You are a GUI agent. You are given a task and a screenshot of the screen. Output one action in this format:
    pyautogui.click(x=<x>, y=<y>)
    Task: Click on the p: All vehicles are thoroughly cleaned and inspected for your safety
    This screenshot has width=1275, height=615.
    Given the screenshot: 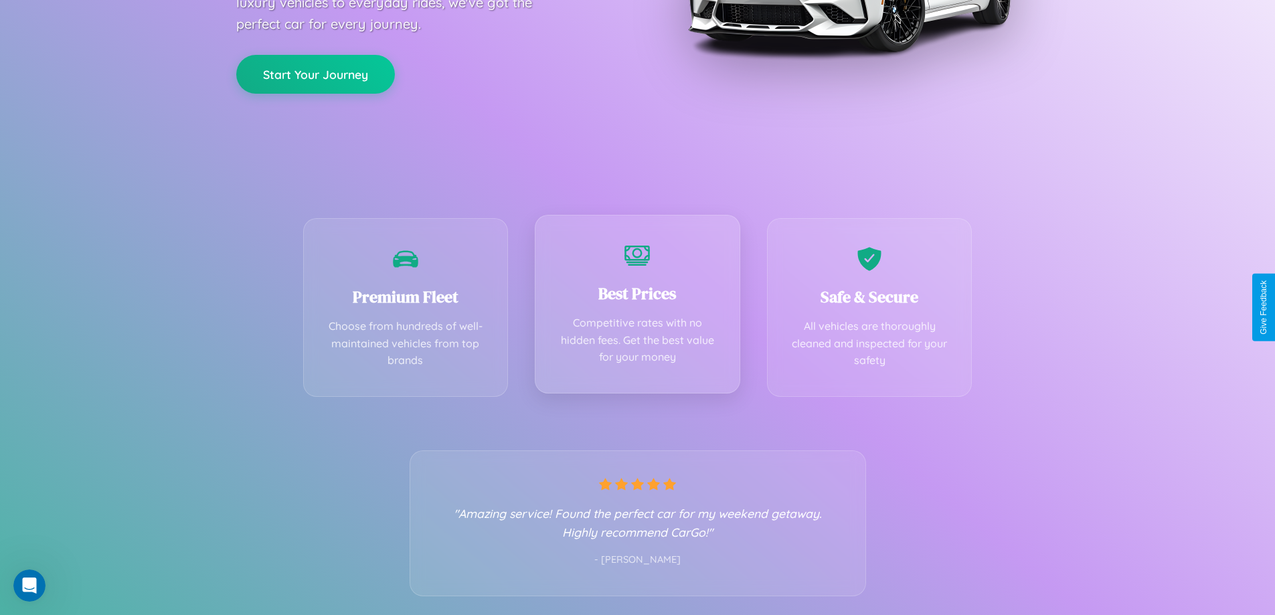 What is the action you would take?
    pyautogui.click(x=869, y=343)
    